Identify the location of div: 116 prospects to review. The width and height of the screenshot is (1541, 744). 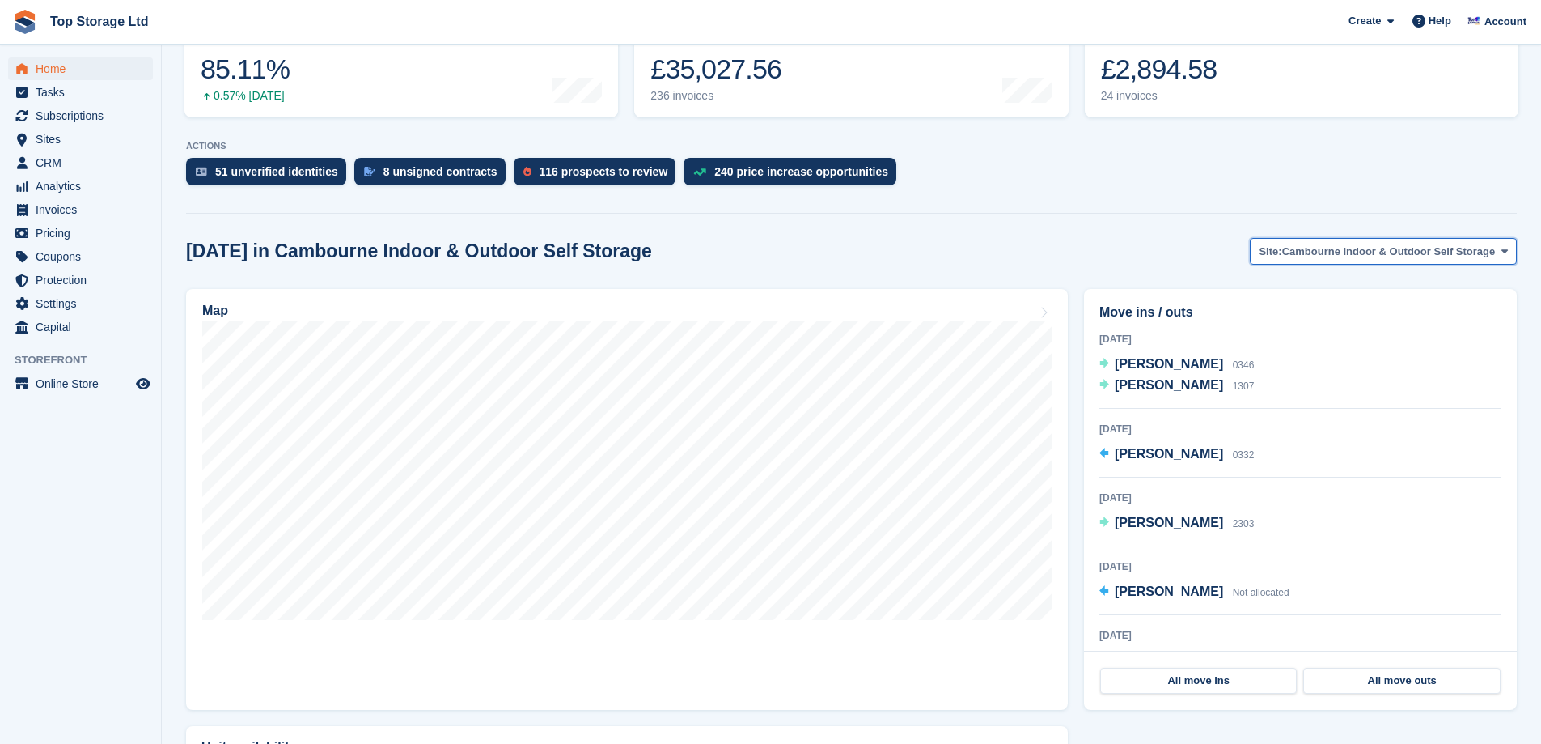
(604, 172).